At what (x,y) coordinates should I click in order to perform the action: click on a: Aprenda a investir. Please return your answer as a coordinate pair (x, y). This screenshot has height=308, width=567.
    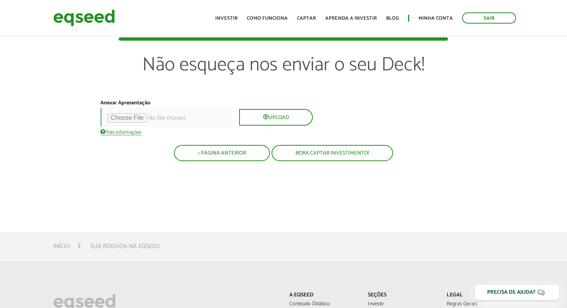
    Looking at the image, I should click on (351, 18).